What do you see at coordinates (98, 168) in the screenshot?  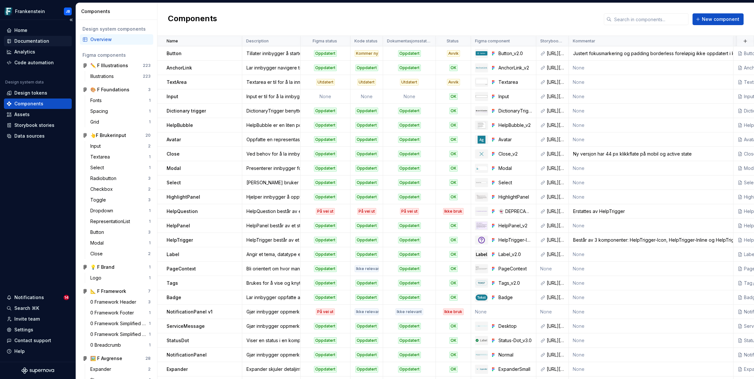 I see `div: Select` at bounding box center [98, 168].